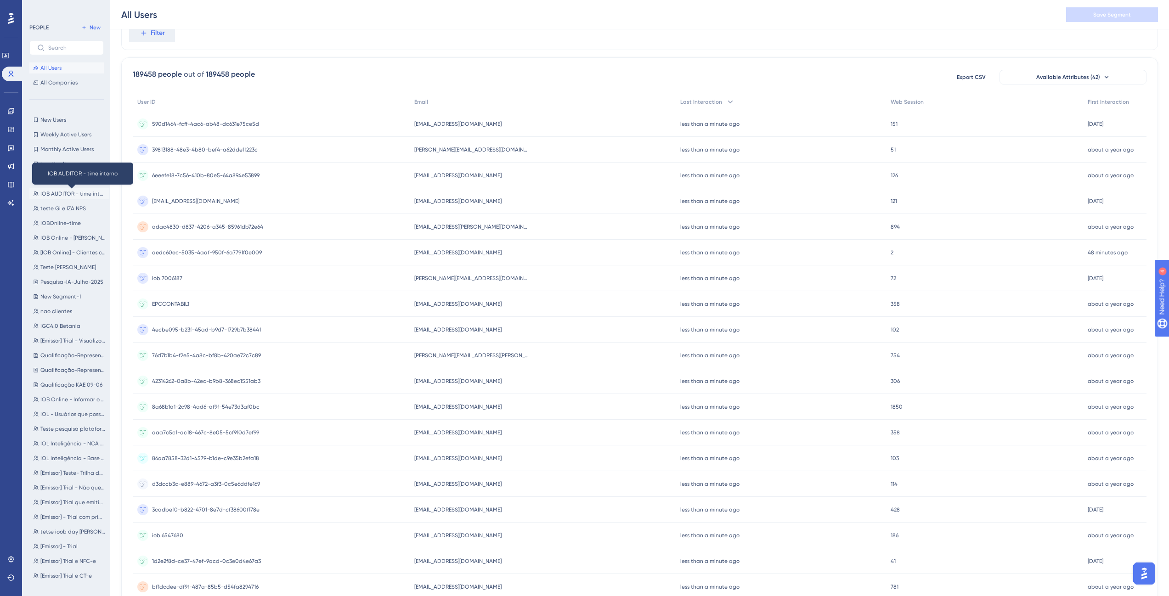 The height and width of the screenshot is (596, 1169). Describe the element at coordinates (73, 429) in the screenshot. I see `span: Teste pesquisa plataforma SPED` at that location.